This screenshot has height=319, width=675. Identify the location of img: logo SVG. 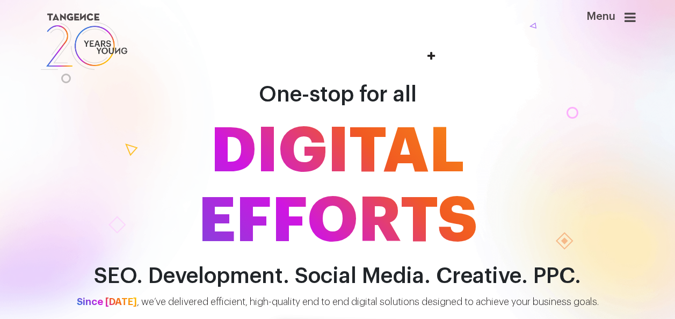
(84, 41).